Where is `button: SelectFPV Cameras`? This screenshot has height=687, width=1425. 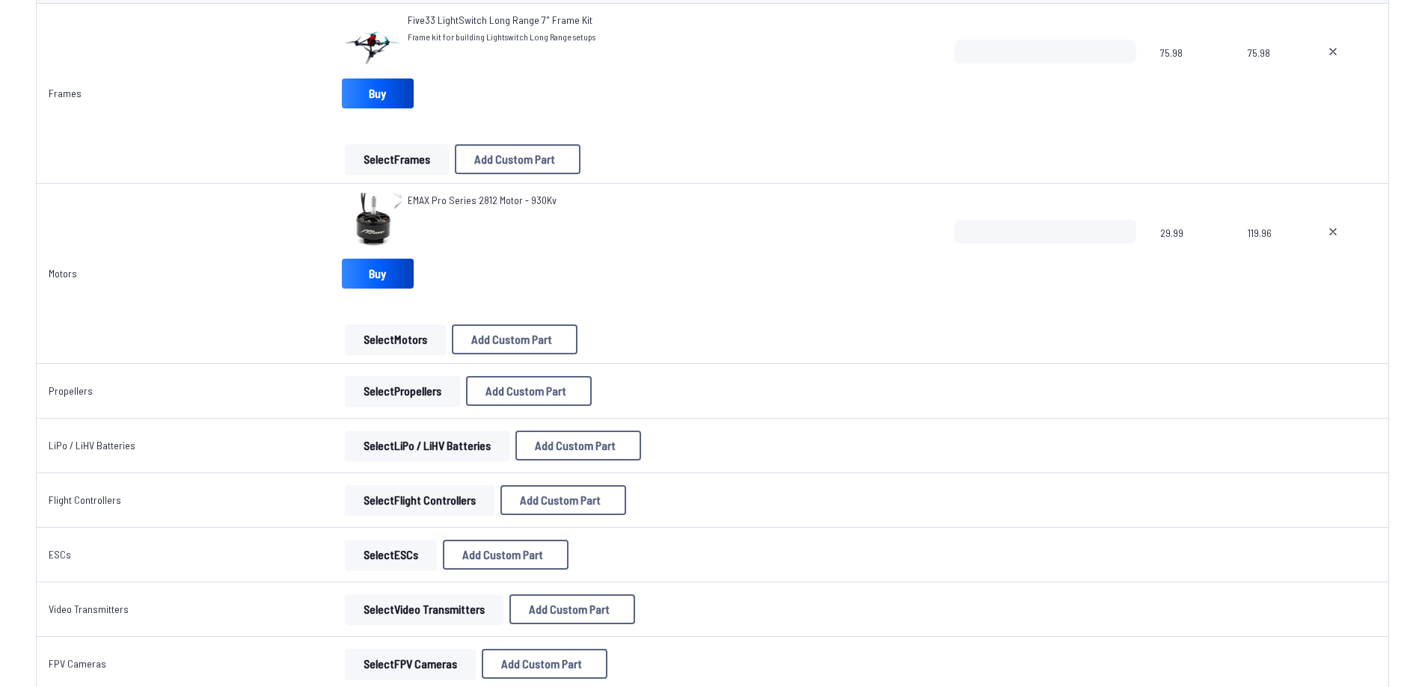
button: SelectFPV Cameras is located at coordinates (410, 664).